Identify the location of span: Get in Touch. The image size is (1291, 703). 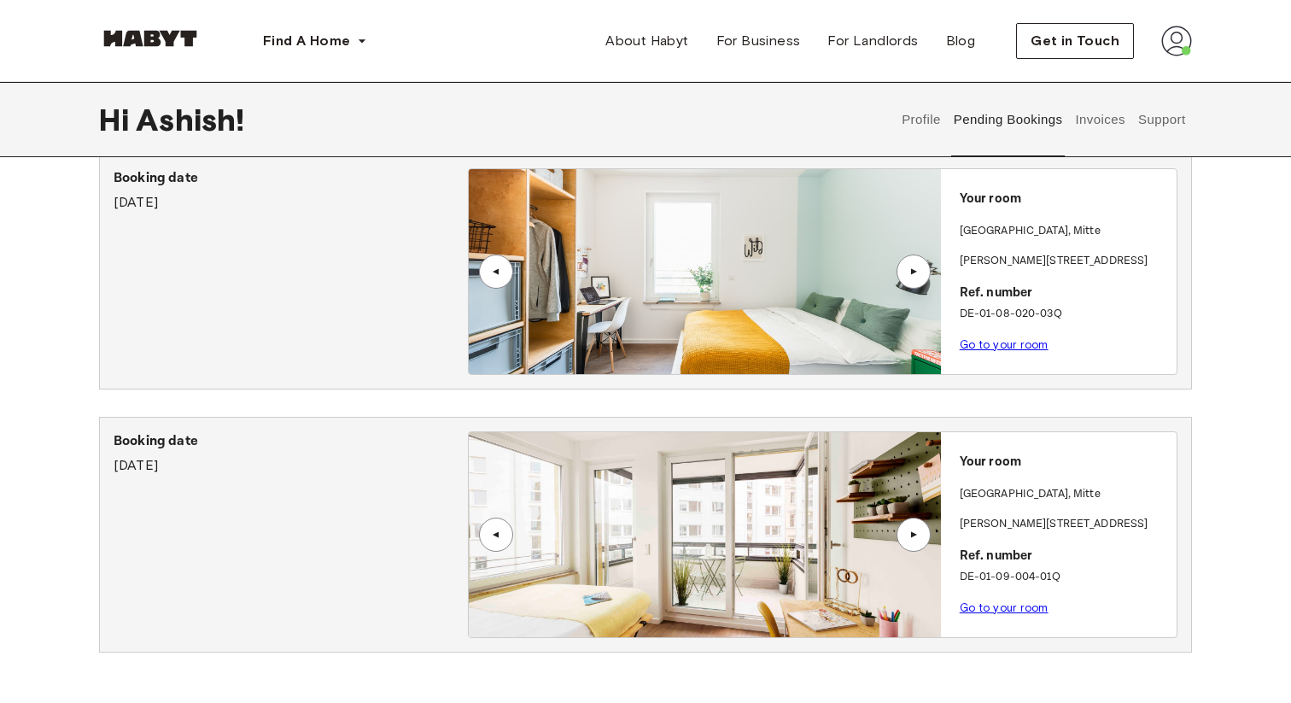
(1075, 41).